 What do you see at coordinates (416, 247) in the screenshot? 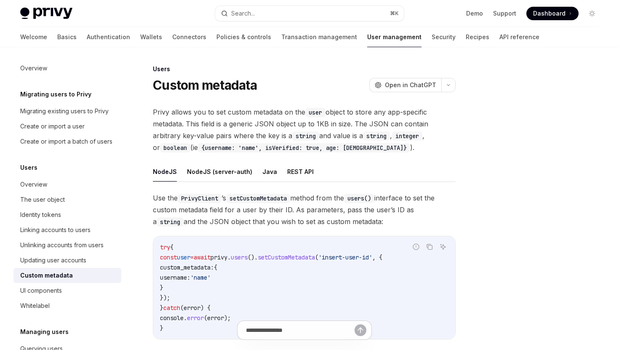
I see `button: Report incorrect code` at bounding box center [416, 247].